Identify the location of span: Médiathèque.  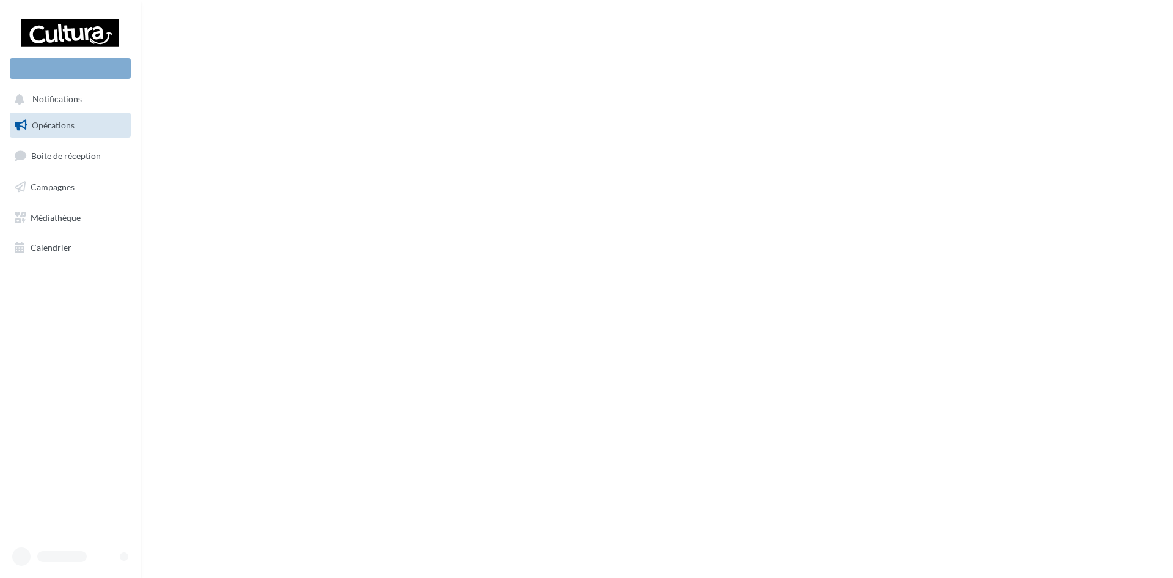
(56, 216).